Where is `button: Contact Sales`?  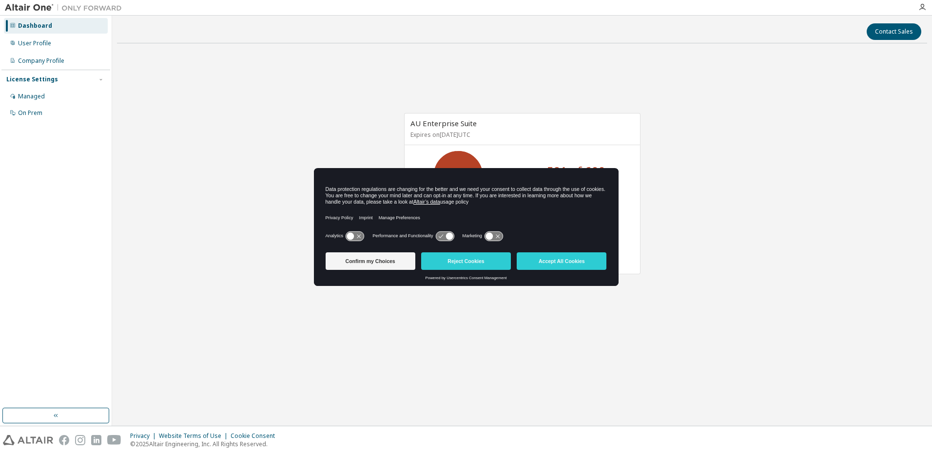
button: Contact Sales is located at coordinates (894, 32).